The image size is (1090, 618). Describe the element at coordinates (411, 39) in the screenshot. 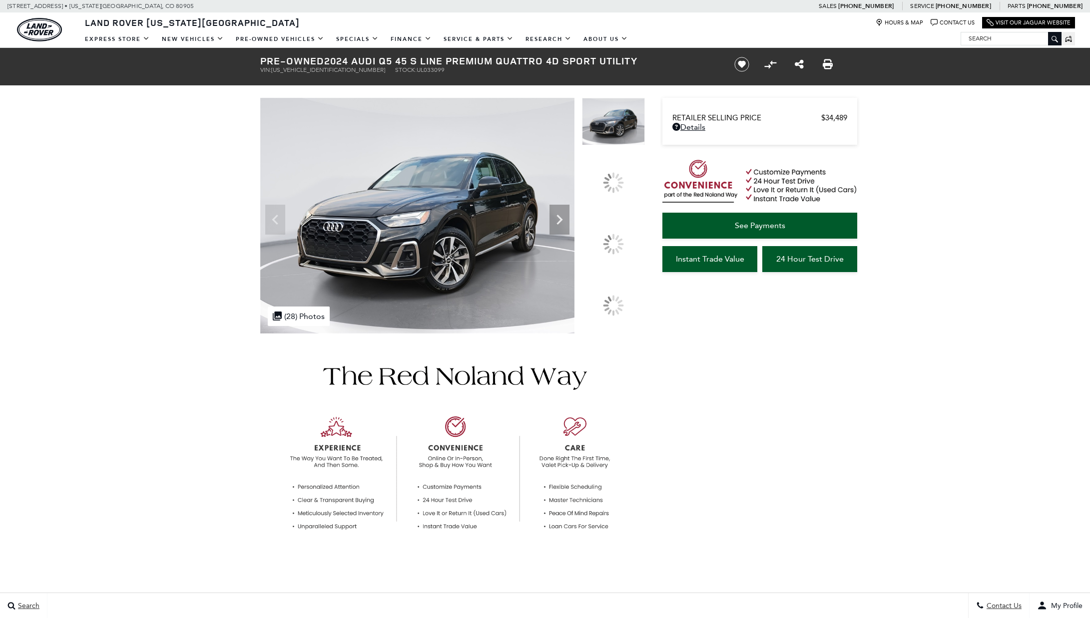

I see `a: Finance` at that location.